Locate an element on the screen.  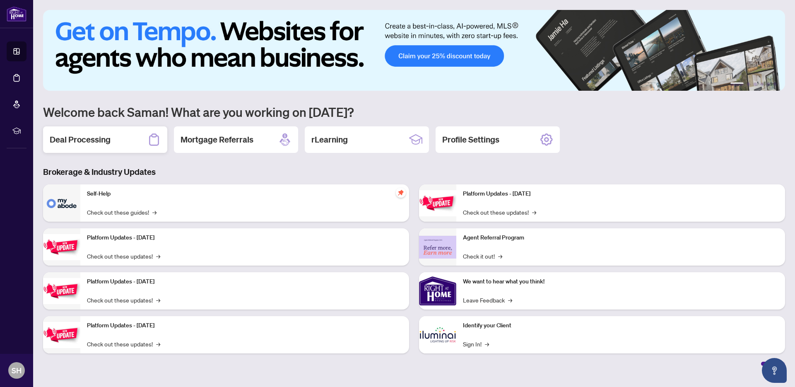
button: Open asap is located at coordinates (774, 370).